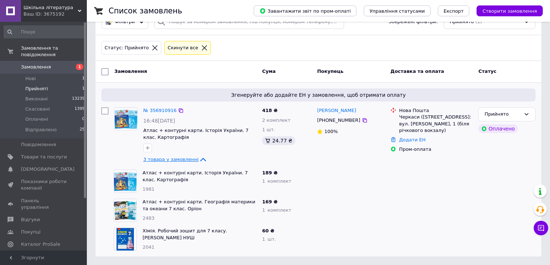 Image resolution: width=550 pixels, height=265 pixels. Describe the element at coordinates (268, 230) in the screenshot. I see `span: 60 ₴` at that location.